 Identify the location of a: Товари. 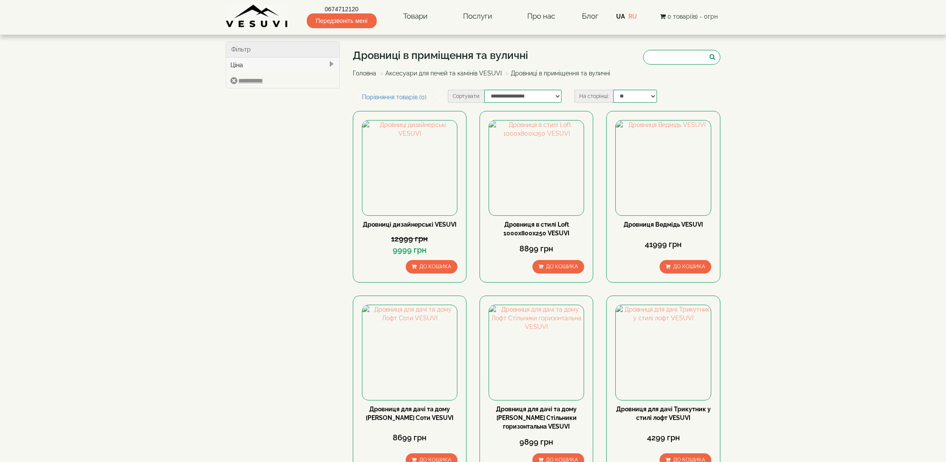
(415, 16).